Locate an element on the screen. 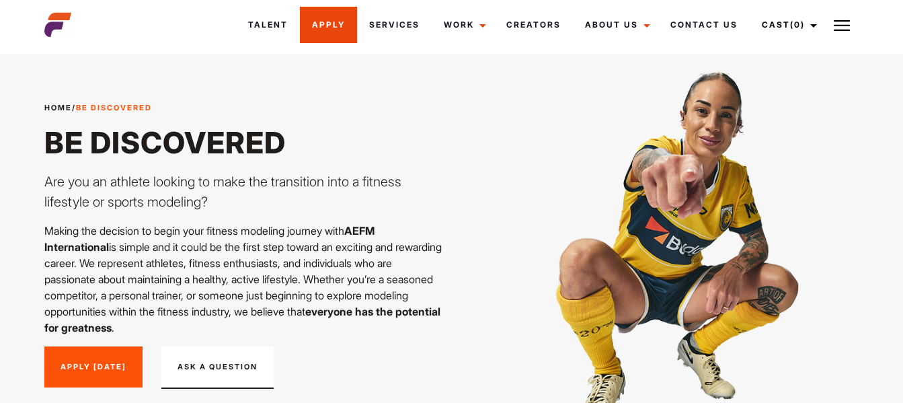 Image resolution: width=903 pixels, height=403 pixels. a: Services is located at coordinates (394, 25).